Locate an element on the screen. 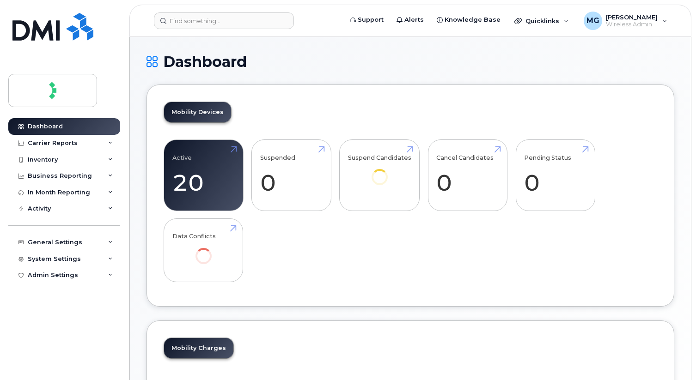  a: Cancel Candidates 0 is located at coordinates (467, 176).